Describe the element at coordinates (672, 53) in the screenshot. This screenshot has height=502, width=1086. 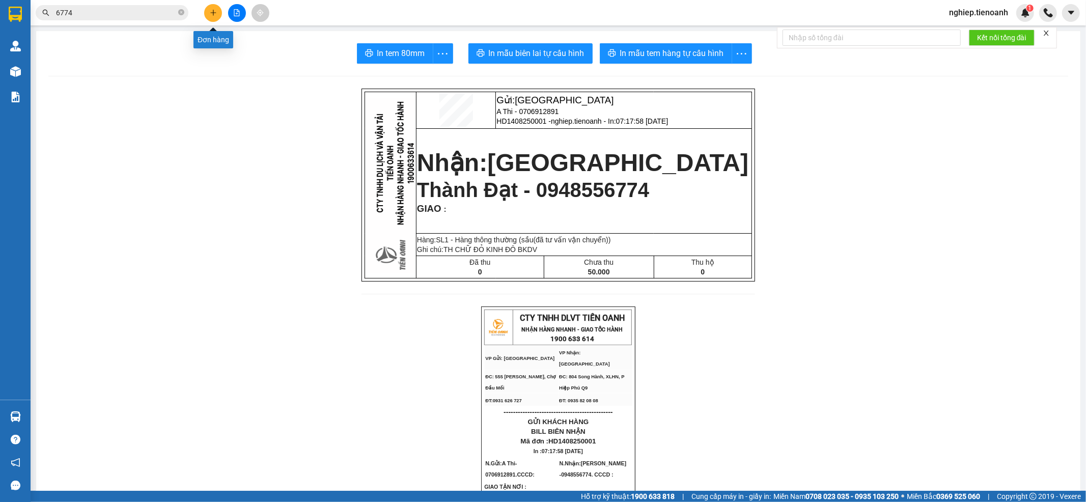
I see `span: In mẫu tem hàng tự cấu hình` at that location.